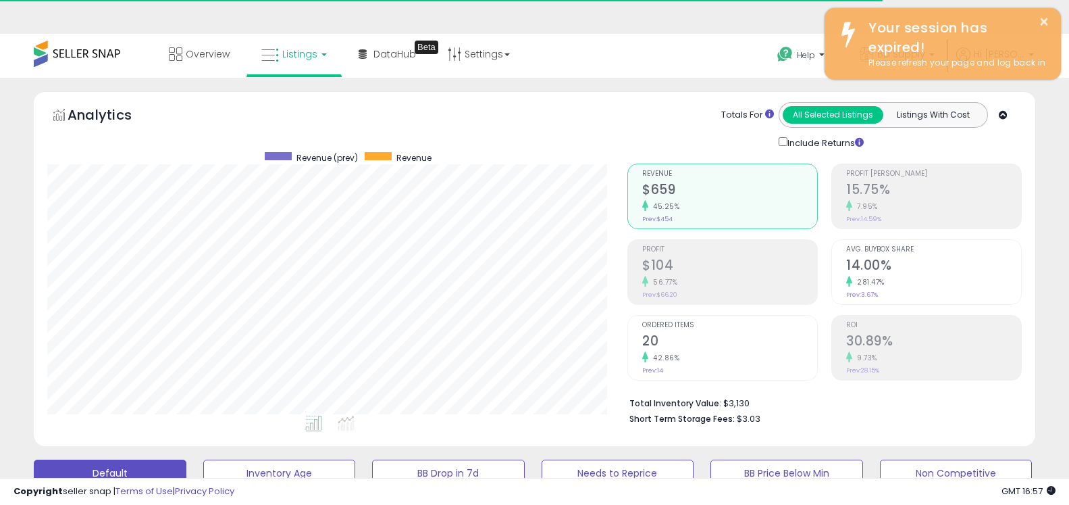  What do you see at coordinates (862, 294) in the screenshot?
I see `small: Prev: 3.67%` at bounding box center [862, 294].